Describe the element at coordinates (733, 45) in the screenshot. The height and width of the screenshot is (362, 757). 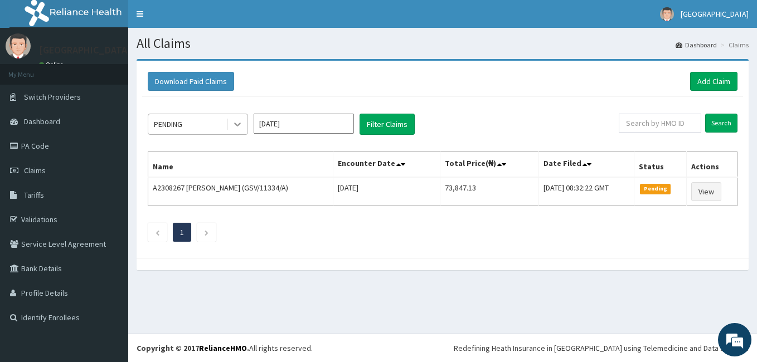
I see `li: Claims` at that location.